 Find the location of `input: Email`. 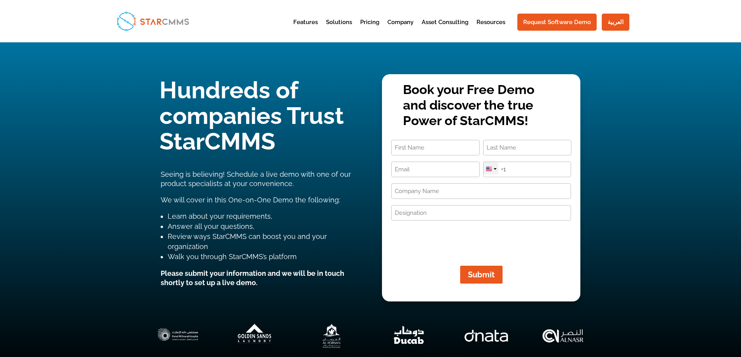

input: Email is located at coordinates (435, 170).